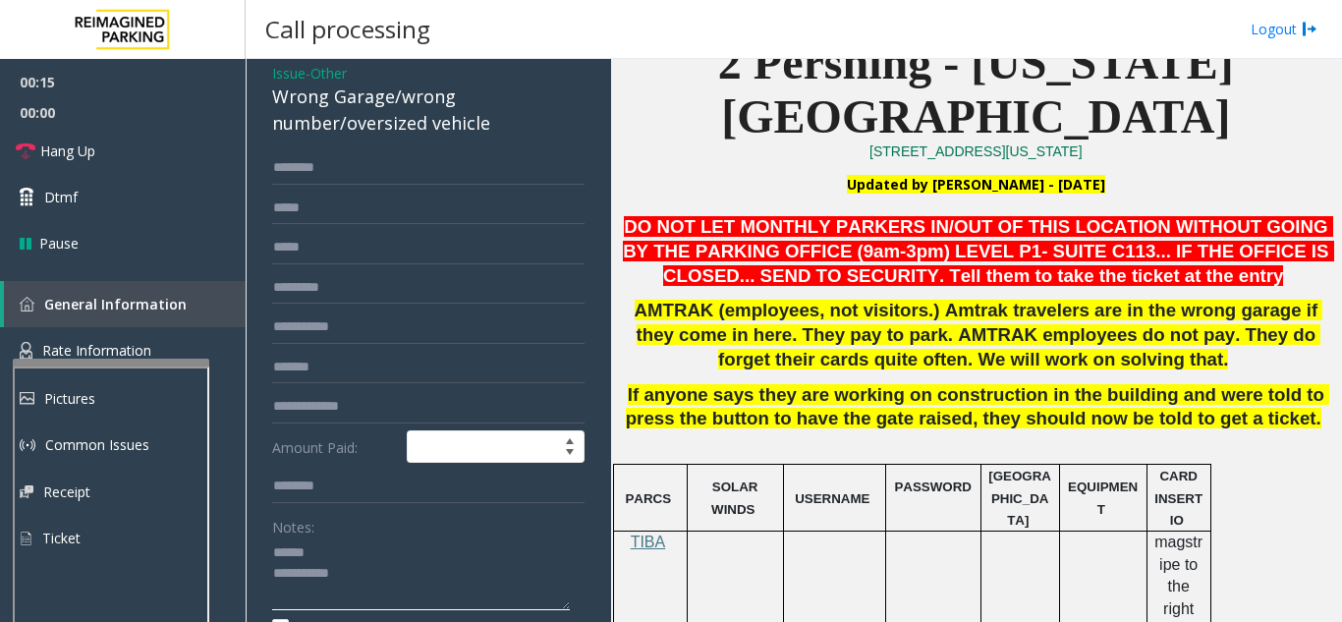 The width and height of the screenshot is (1342, 622). What do you see at coordinates (1309, 28) in the screenshot?
I see `img: logout` at bounding box center [1309, 28].